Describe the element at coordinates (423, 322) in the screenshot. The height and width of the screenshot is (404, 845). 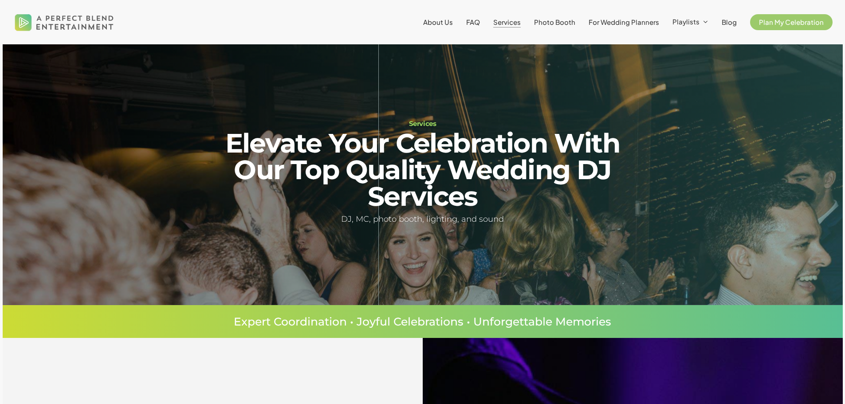
I see `p: Expert Coordination • Joyful Celebrations • Unforgettable Memories` at that location.